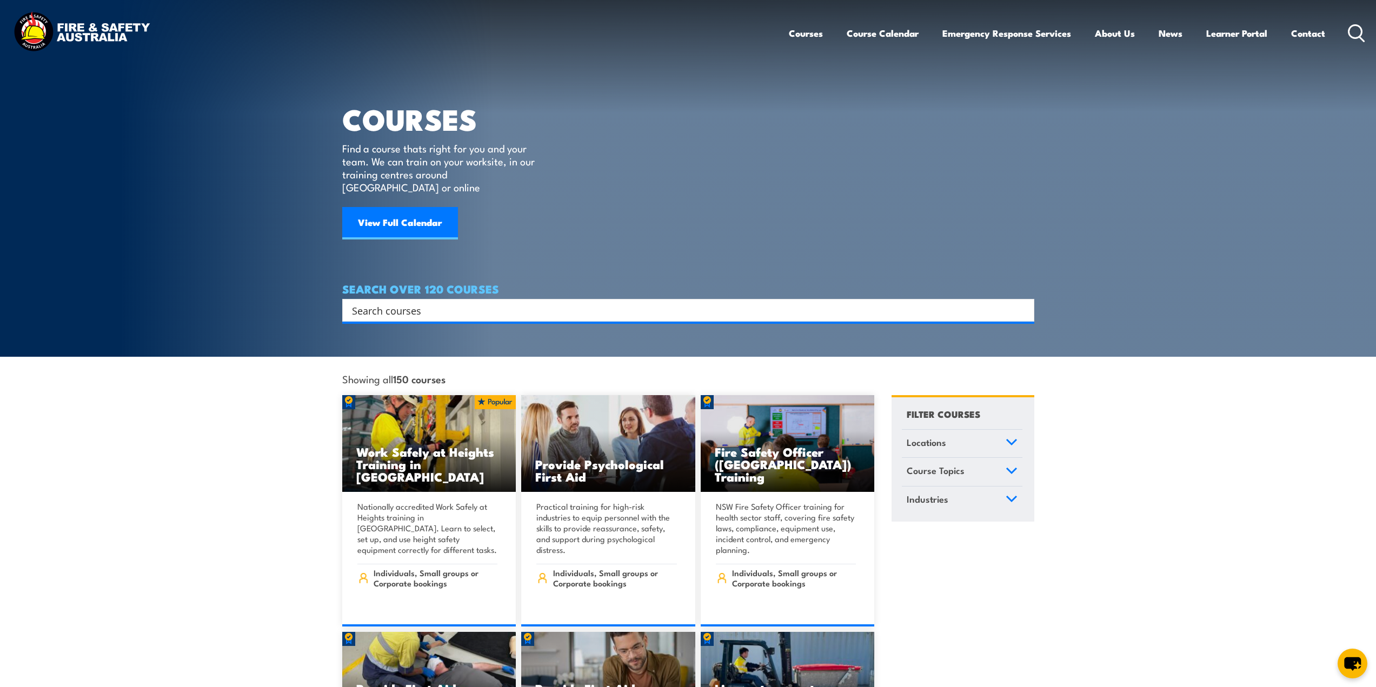  Describe the element at coordinates (441, 168) in the screenshot. I see `p: Find a course thats right for you and your team. We can train on your worksite, in our training c...` at that location.